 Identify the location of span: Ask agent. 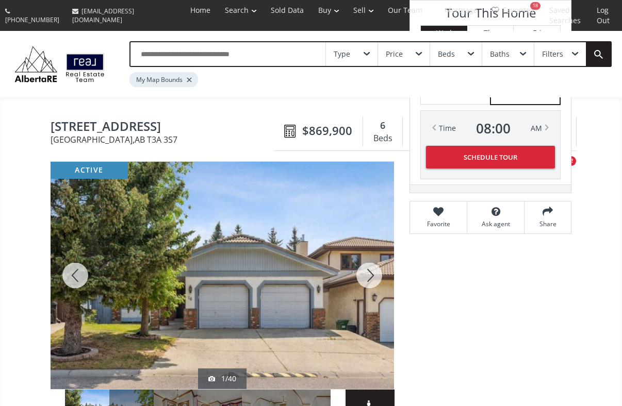
(495, 224).